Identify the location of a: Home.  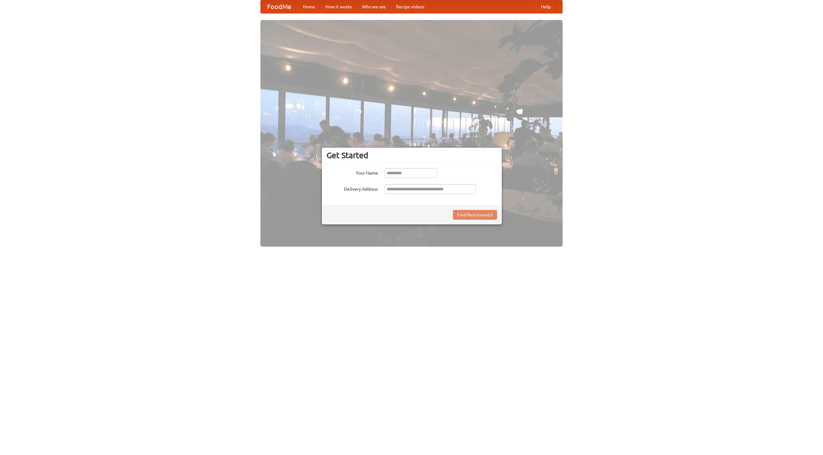
(309, 7).